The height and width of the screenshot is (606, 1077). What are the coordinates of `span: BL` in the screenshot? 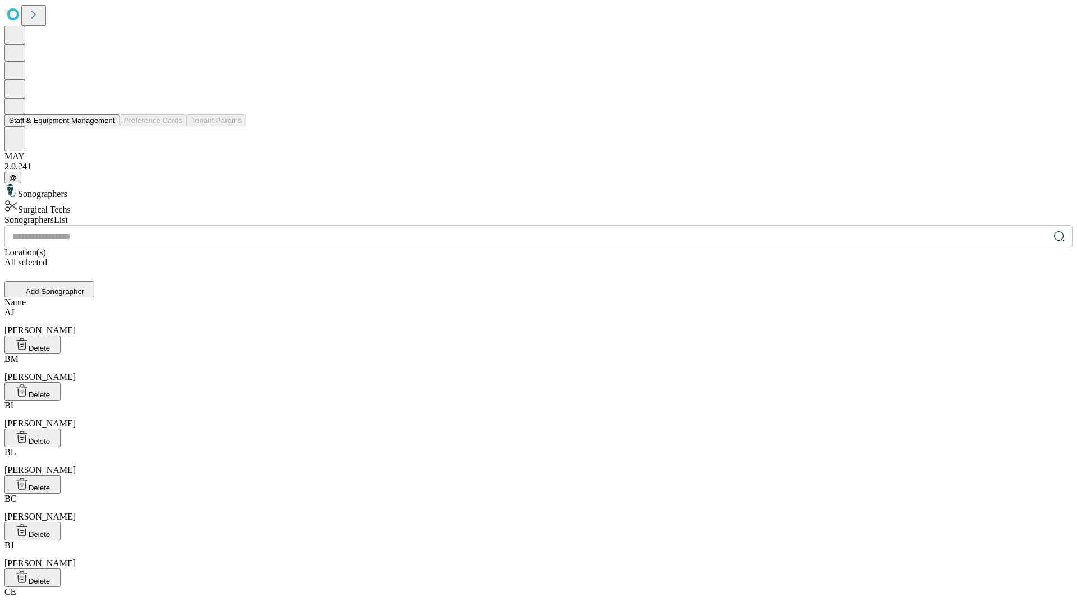 It's located at (10, 452).